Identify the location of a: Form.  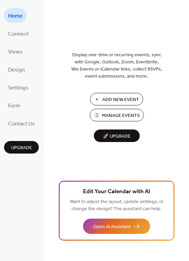
(14, 105).